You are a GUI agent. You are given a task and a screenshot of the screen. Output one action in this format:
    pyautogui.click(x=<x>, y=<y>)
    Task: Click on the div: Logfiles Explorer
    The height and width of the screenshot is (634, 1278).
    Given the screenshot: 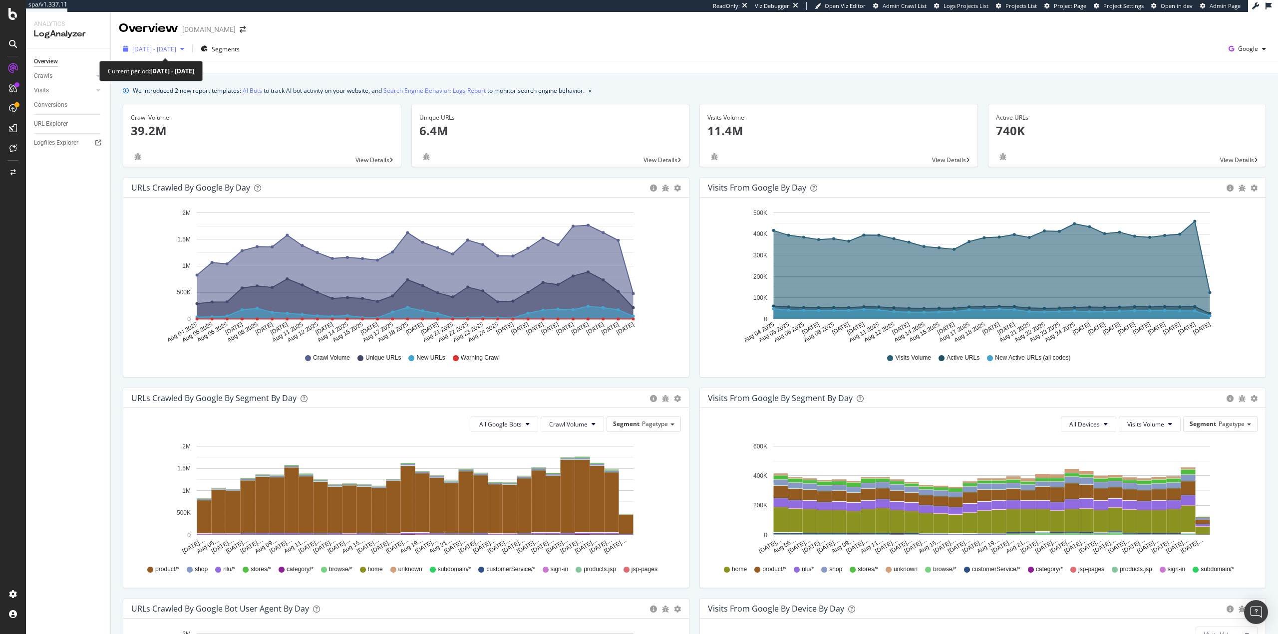 What is the action you would take?
    pyautogui.click(x=56, y=143)
    